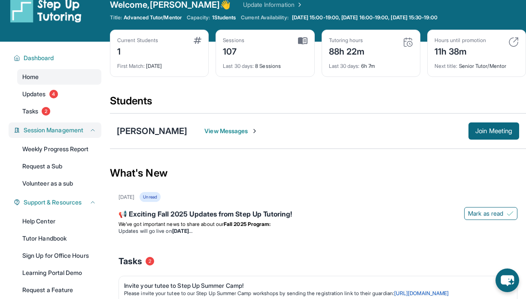 The width and height of the screenshot is (526, 299). I want to click on span: Home, so click(30, 77).